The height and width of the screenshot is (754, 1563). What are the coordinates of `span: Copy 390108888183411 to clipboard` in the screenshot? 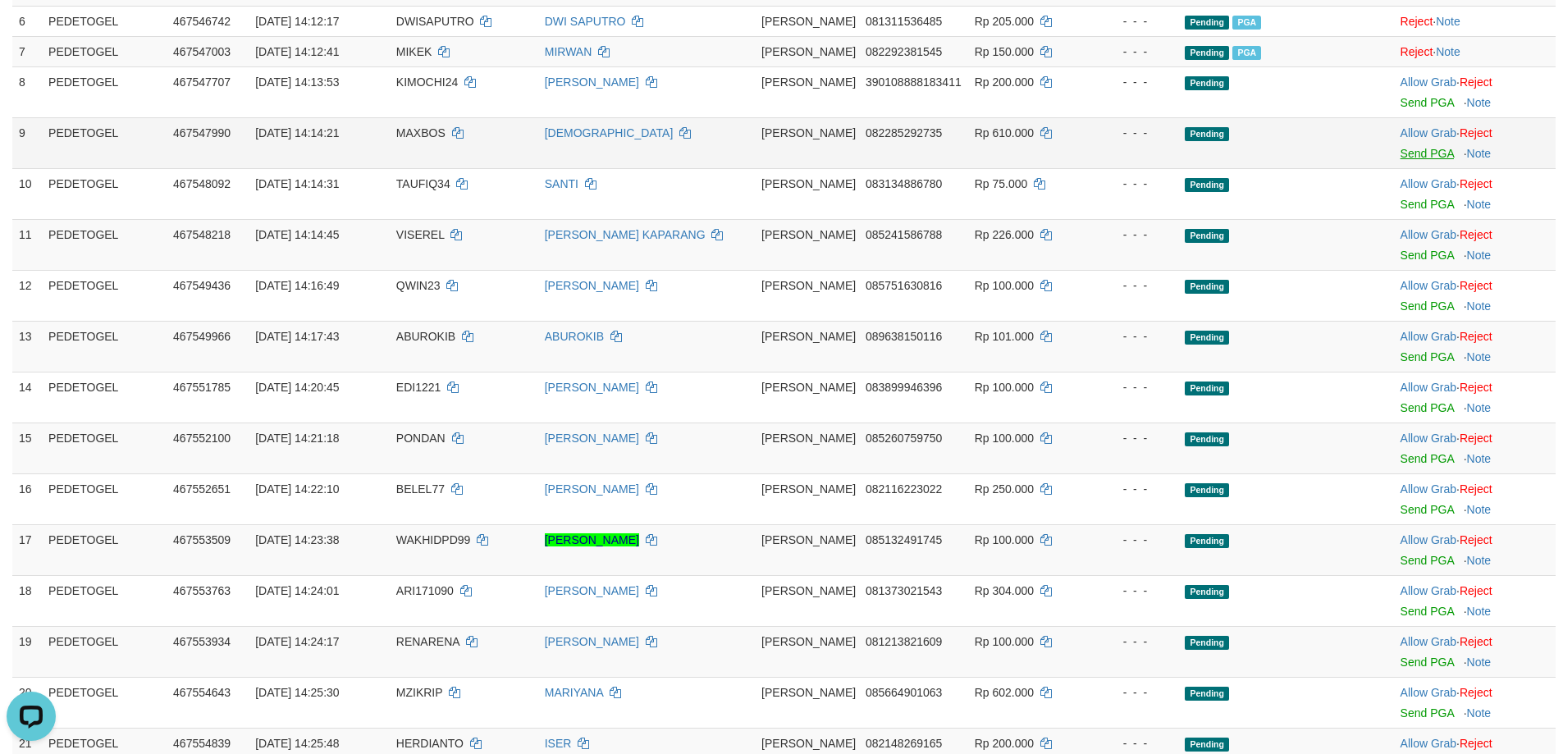 It's located at (913, 82).